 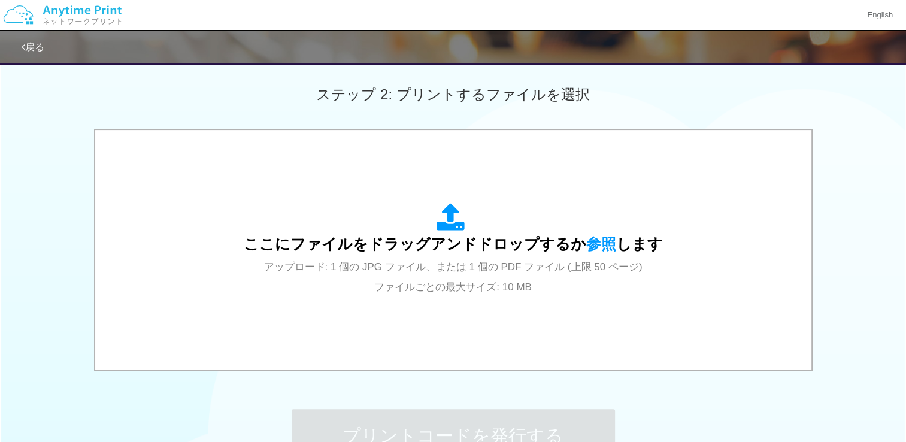 What do you see at coordinates (33, 47) in the screenshot?
I see `a: 戻る` at bounding box center [33, 47].